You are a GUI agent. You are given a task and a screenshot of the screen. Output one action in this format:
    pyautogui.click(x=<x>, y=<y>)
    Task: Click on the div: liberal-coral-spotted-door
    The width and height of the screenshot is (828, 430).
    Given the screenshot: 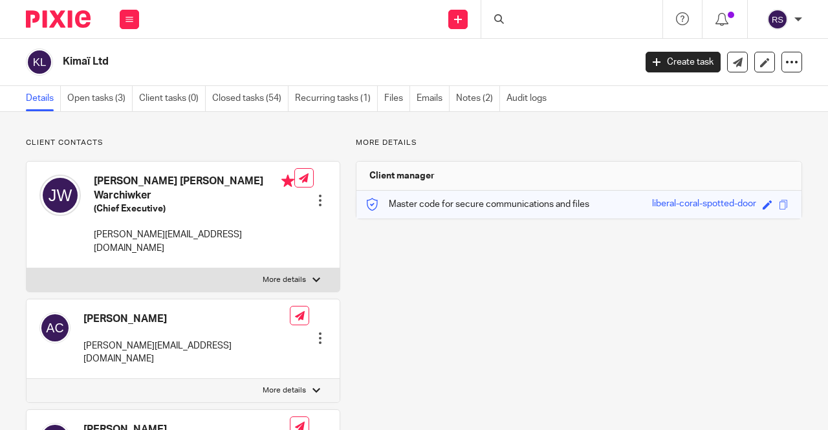 What is the action you would take?
    pyautogui.click(x=704, y=204)
    